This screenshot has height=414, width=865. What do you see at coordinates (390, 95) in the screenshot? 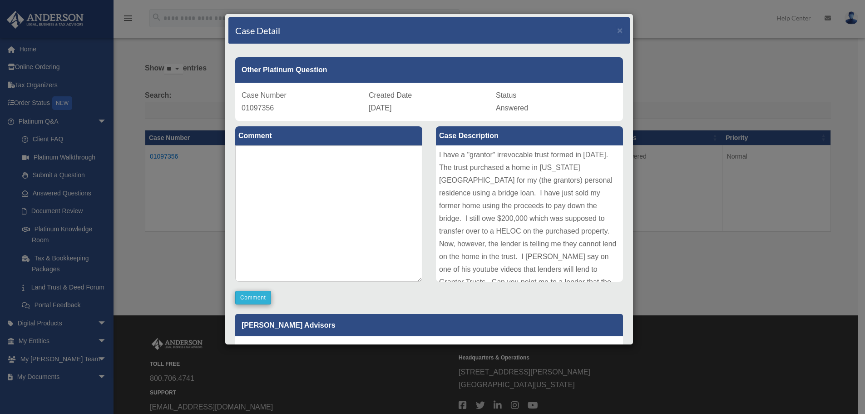
I see `span: Created Date` at bounding box center [390, 95].